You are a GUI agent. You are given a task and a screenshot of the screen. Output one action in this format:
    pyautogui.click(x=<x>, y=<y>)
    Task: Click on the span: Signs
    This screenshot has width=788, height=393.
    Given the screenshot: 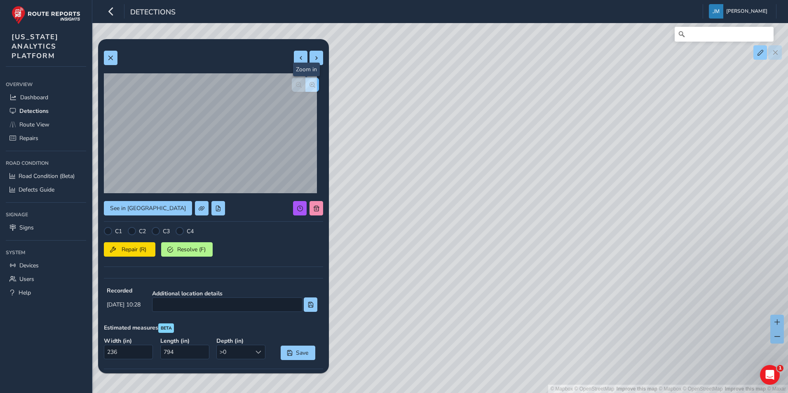 What is the action you would take?
    pyautogui.click(x=26, y=227)
    